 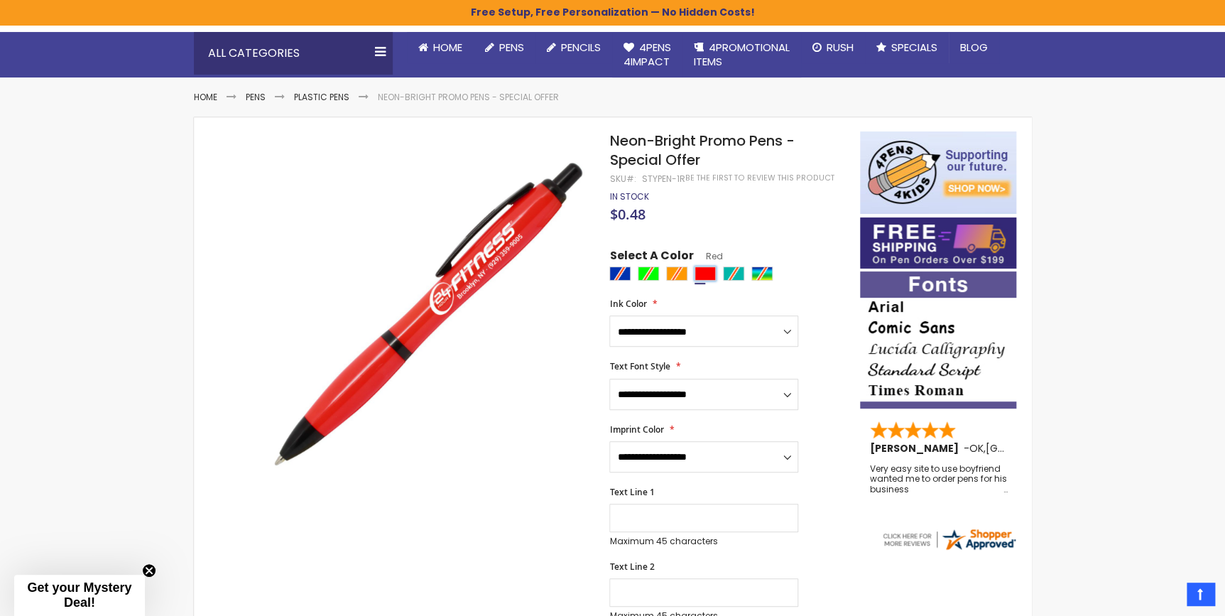 I want to click on span: Text Font Style, so click(x=639, y=366).